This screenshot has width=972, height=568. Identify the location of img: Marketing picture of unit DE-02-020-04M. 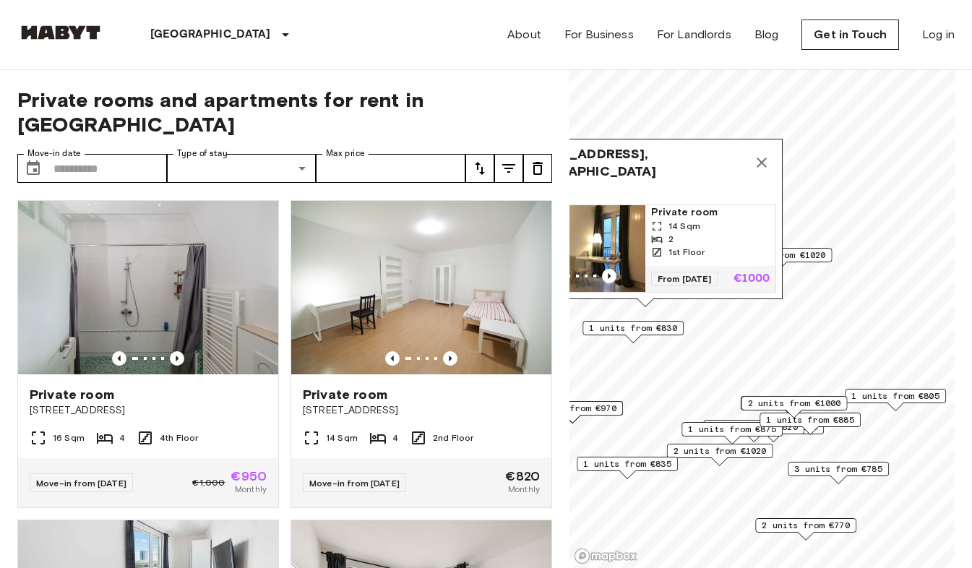
(421, 288).